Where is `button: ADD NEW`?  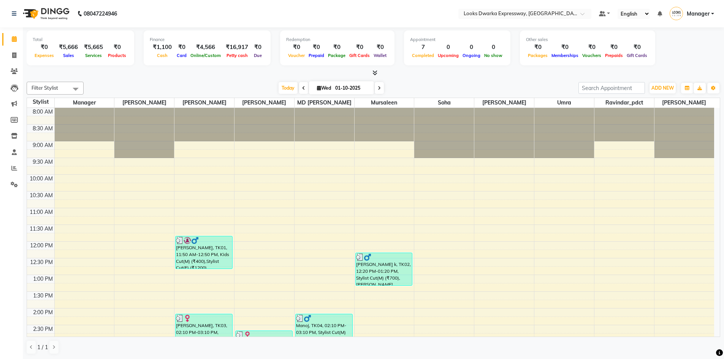 button: ADD NEW is located at coordinates (663, 88).